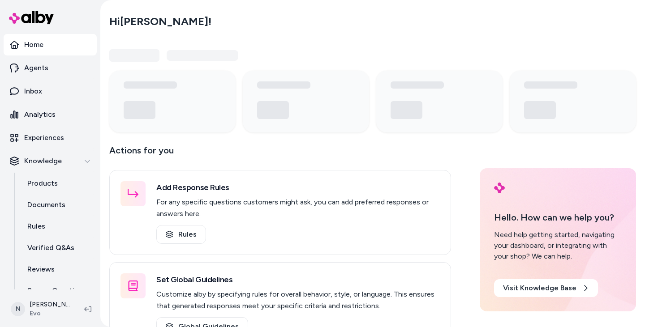 Image resolution: width=645 pixels, height=327 pixels. I want to click on p: Analytics, so click(40, 115).